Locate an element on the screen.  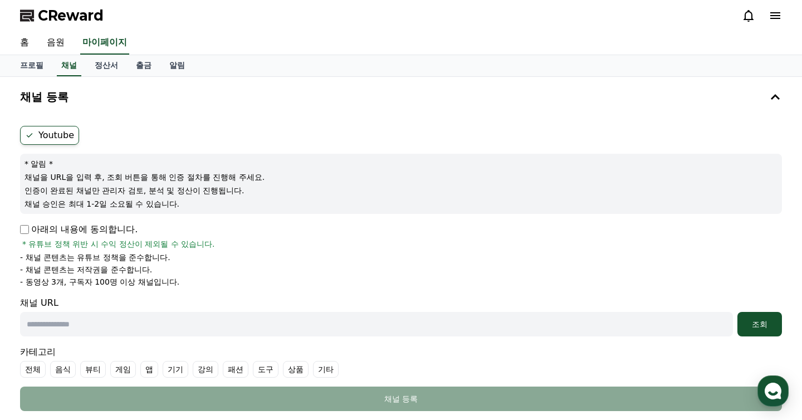
div: 조회 is located at coordinates (760, 324).